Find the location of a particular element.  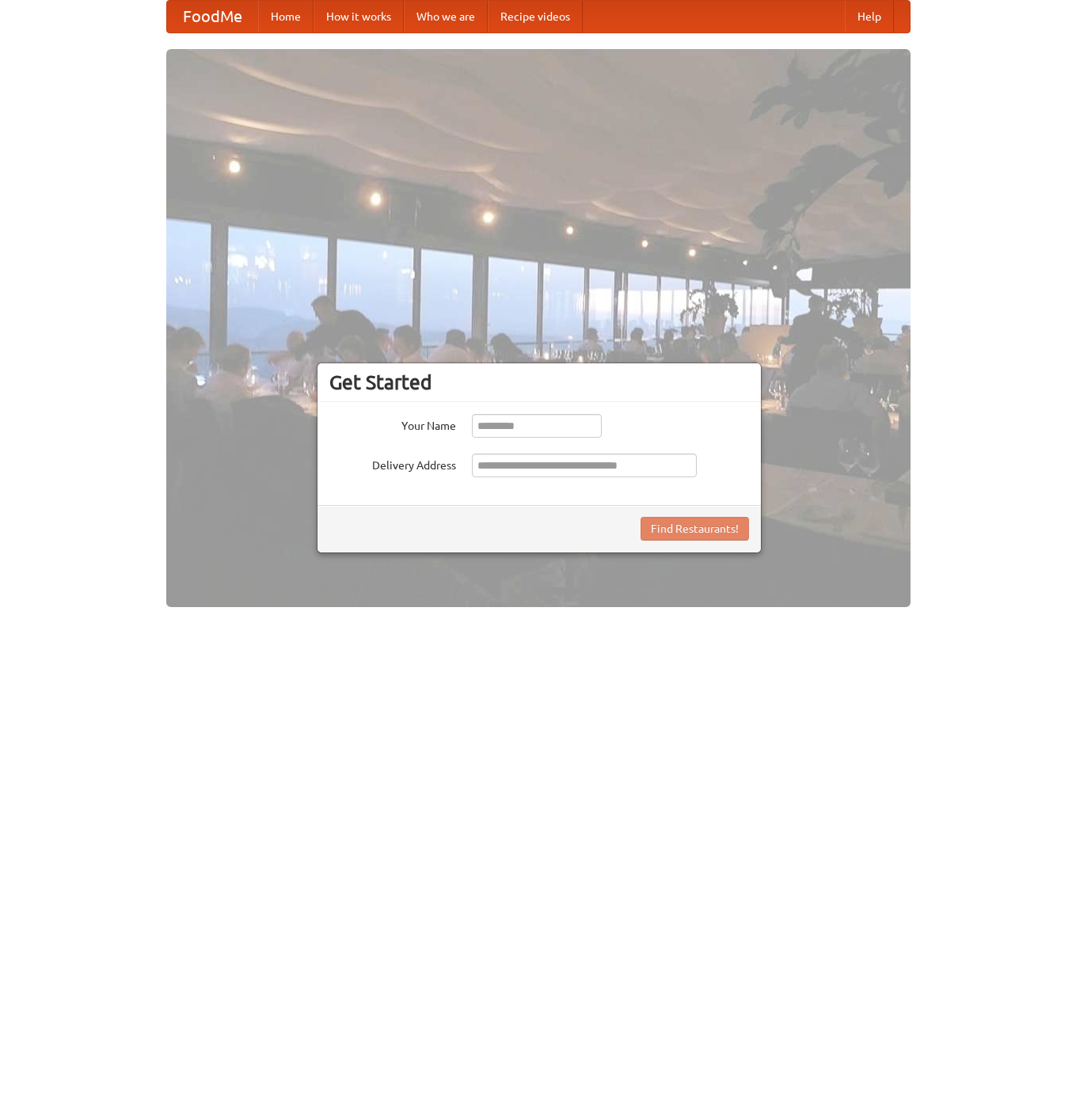

a: FoodMe is located at coordinates (212, 16).